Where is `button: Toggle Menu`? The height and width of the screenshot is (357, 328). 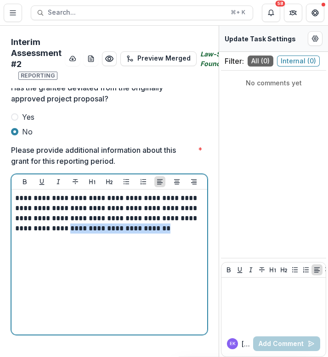
button: Toggle Menu is located at coordinates (13, 13).